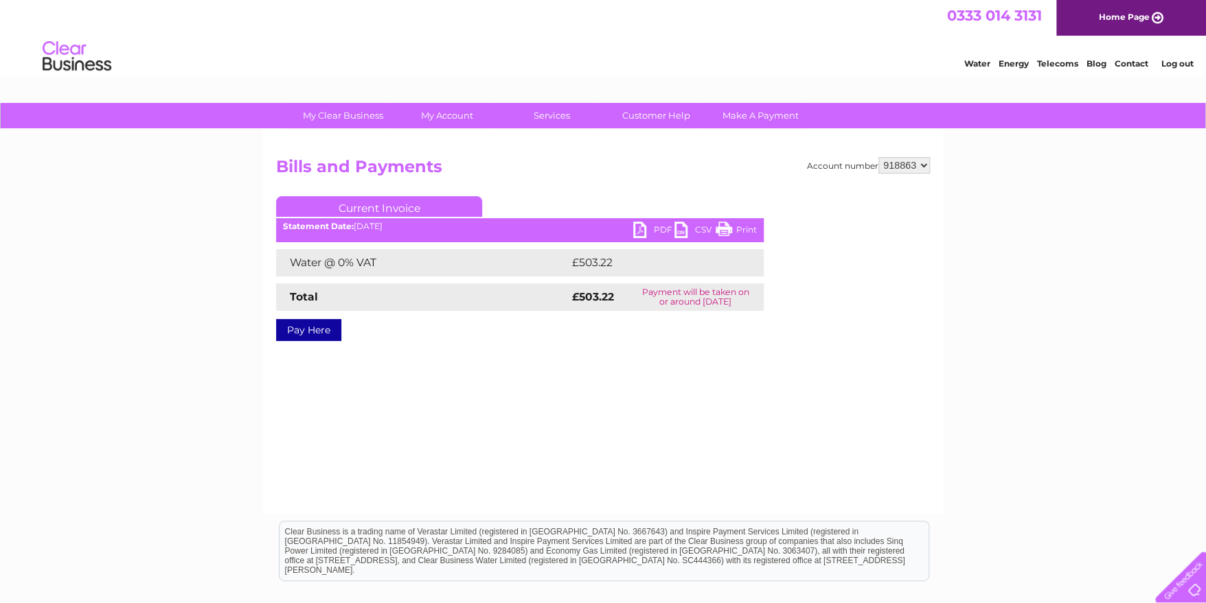  What do you see at coordinates (654, 231) in the screenshot?
I see `a: PDF` at bounding box center [654, 231].